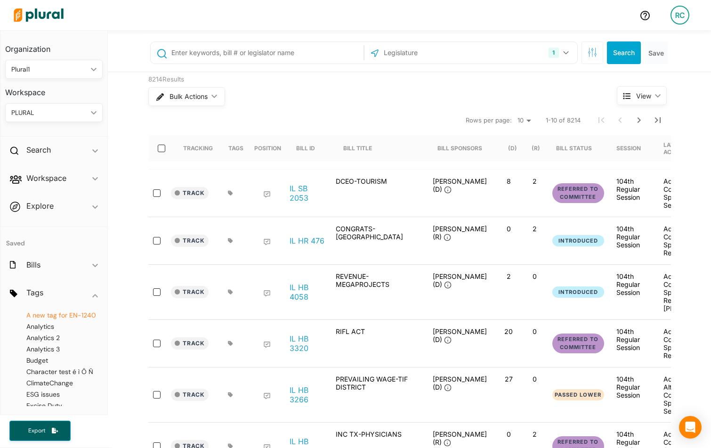  I want to click on span: A new tag for EN-1240, so click(61, 315).